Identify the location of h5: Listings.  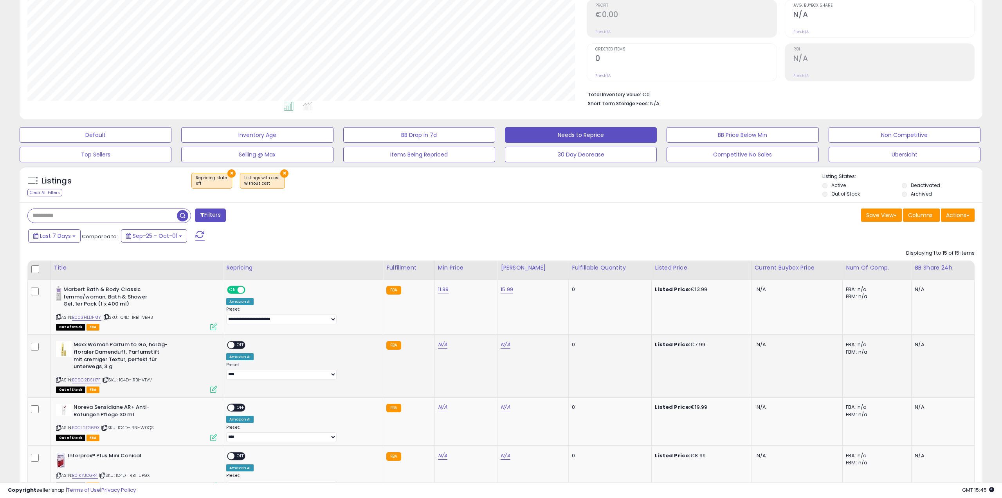
(56, 181).